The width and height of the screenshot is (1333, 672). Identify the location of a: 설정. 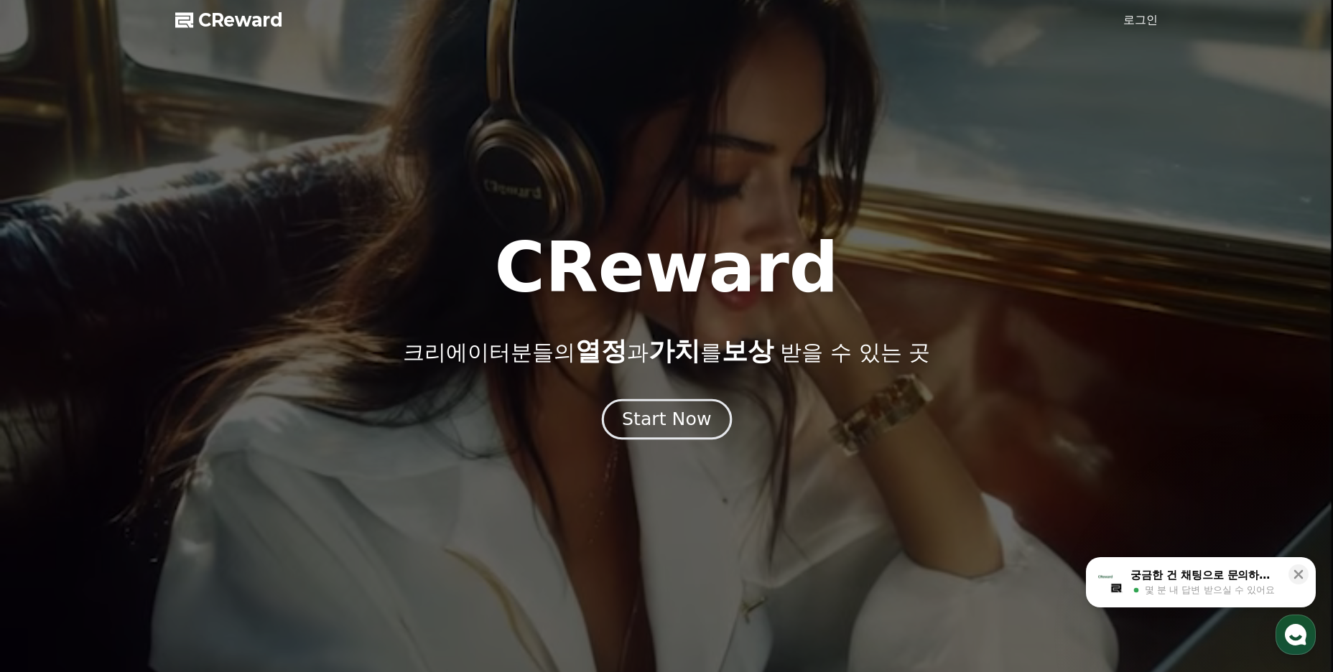
(231, 473).